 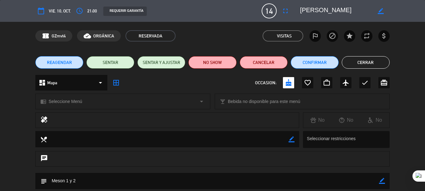 What do you see at coordinates (116, 83) in the screenshot?
I see `i: border_all` at bounding box center [116, 83].